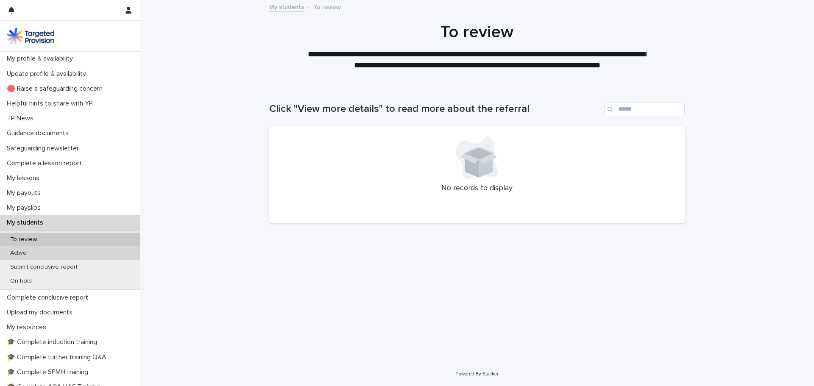 This screenshot has width=814, height=386. I want to click on p: My payslips, so click(25, 208).